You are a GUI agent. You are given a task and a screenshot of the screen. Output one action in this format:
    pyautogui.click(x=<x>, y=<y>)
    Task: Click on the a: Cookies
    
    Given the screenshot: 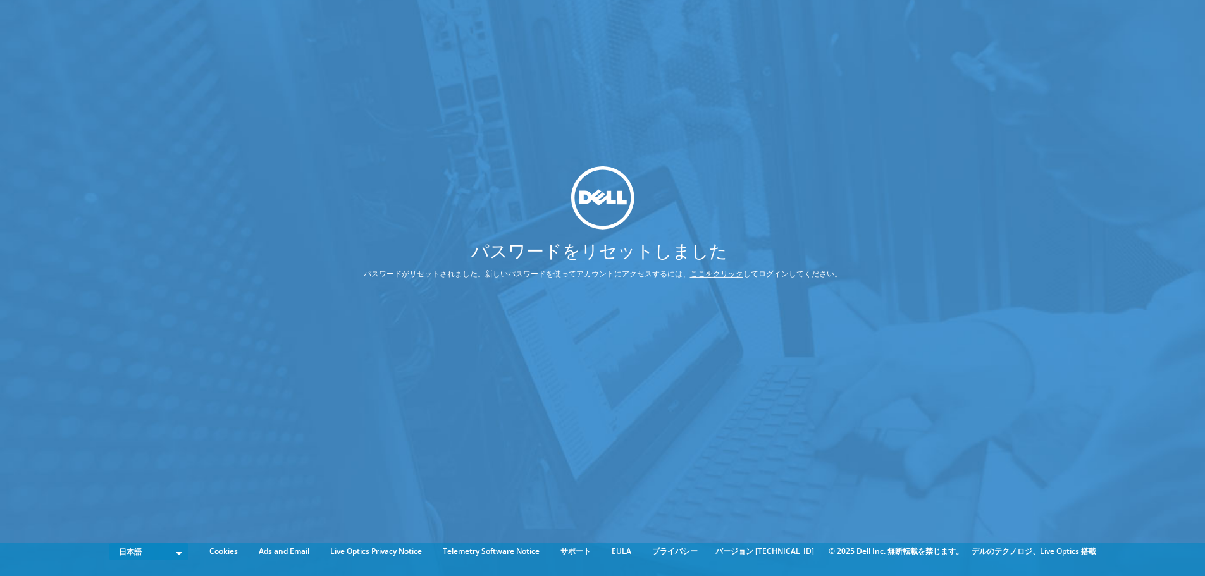 What is the action you would take?
    pyautogui.click(x=223, y=552)
    